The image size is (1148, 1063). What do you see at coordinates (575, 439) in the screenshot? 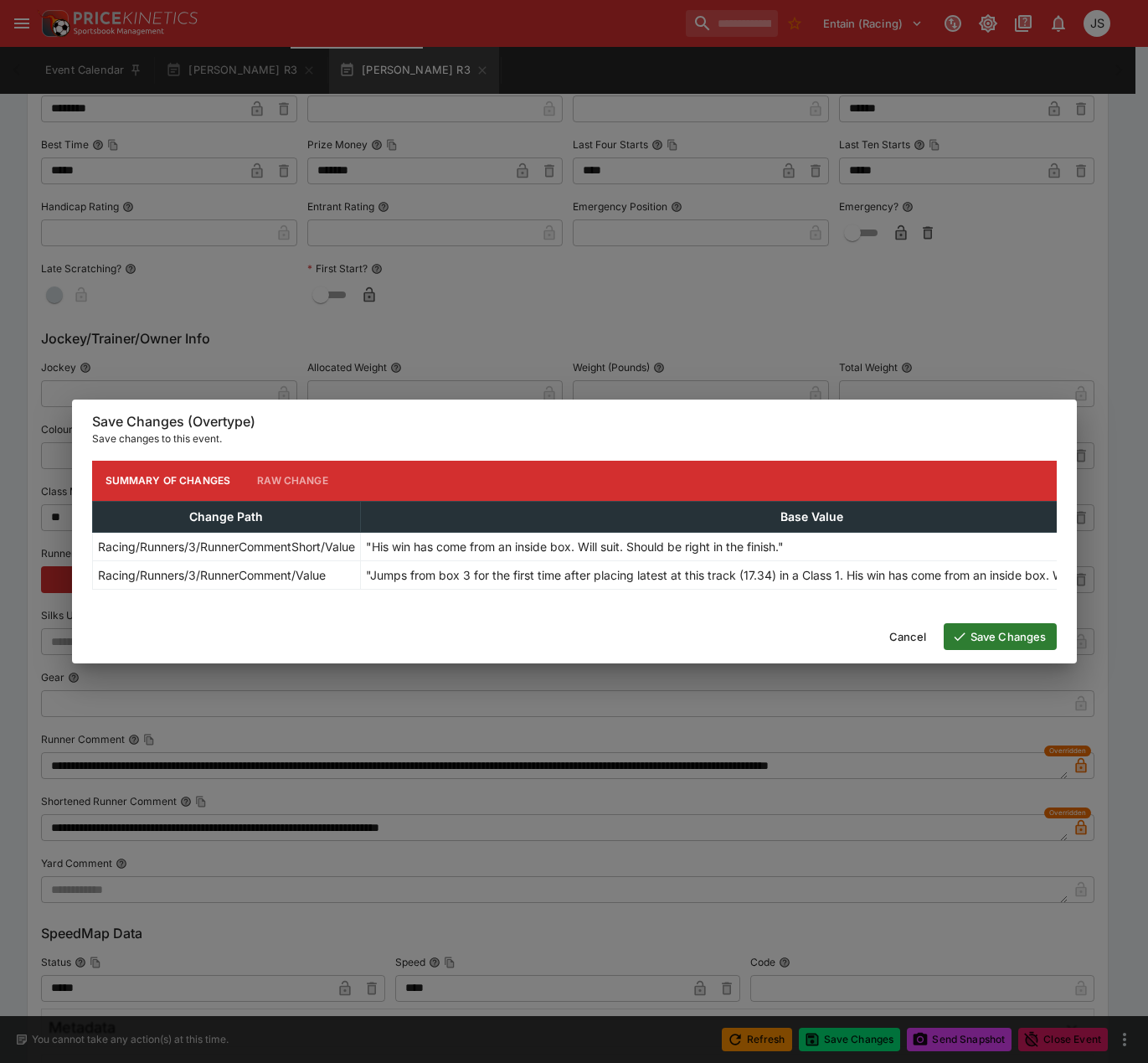
I see `p: Save changes to this event.` at bounding box center [575, 439].